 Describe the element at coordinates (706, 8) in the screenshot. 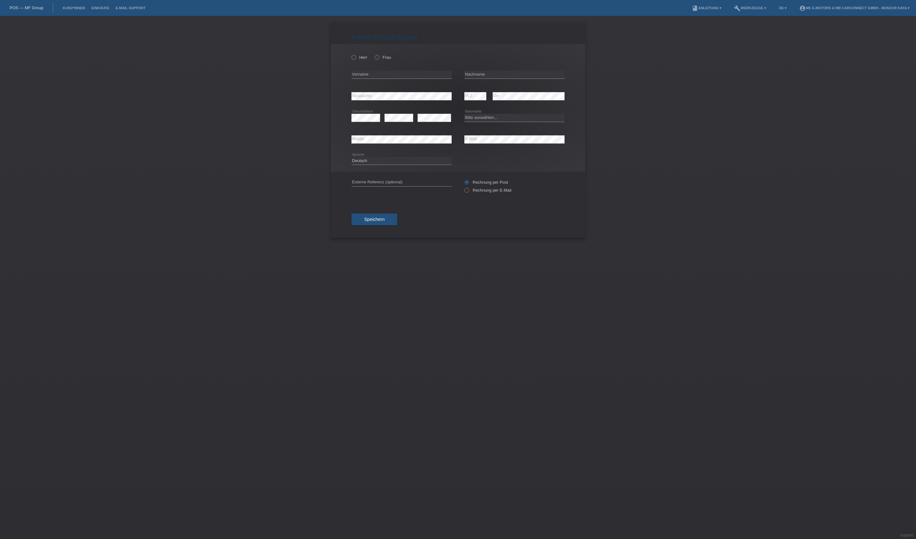

I see `a: bookAnleitung ▾` at that location.